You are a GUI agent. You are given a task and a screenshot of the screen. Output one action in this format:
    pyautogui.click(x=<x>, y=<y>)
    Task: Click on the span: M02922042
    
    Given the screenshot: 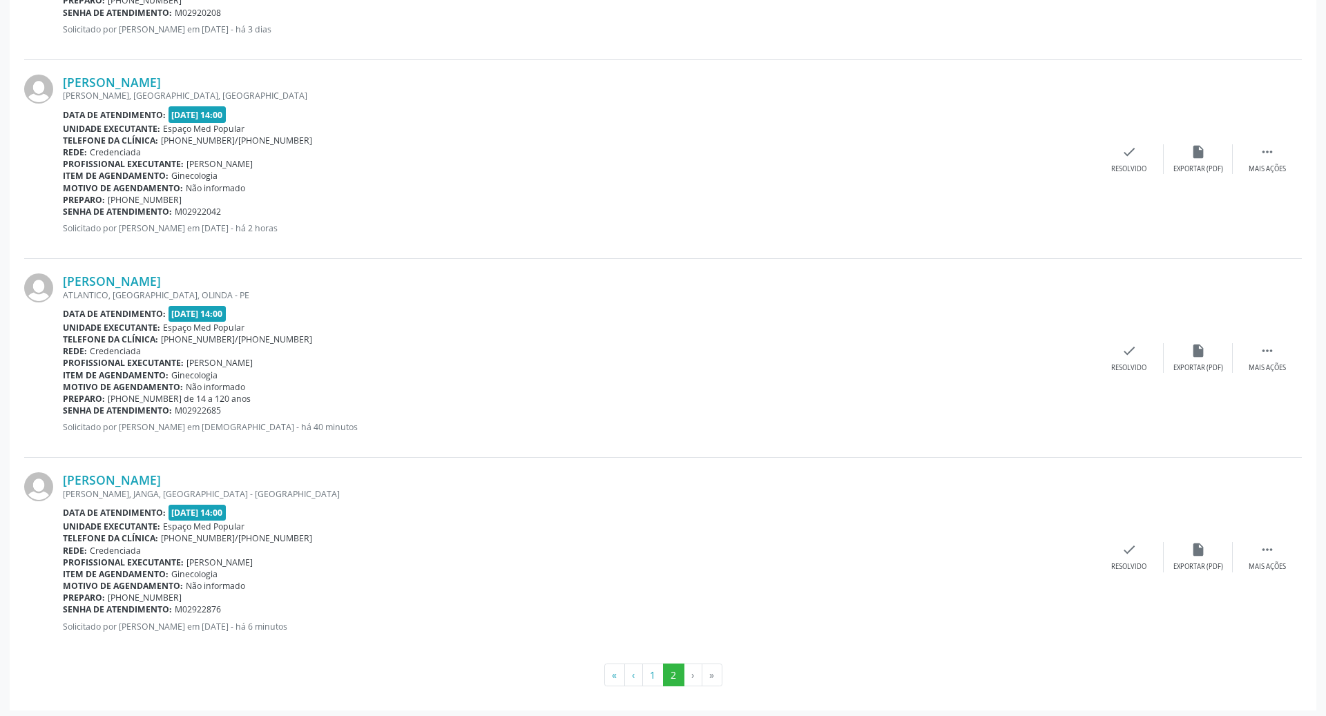 What is the action you would take?
    pyautogui.click(x=198, y=211)
    